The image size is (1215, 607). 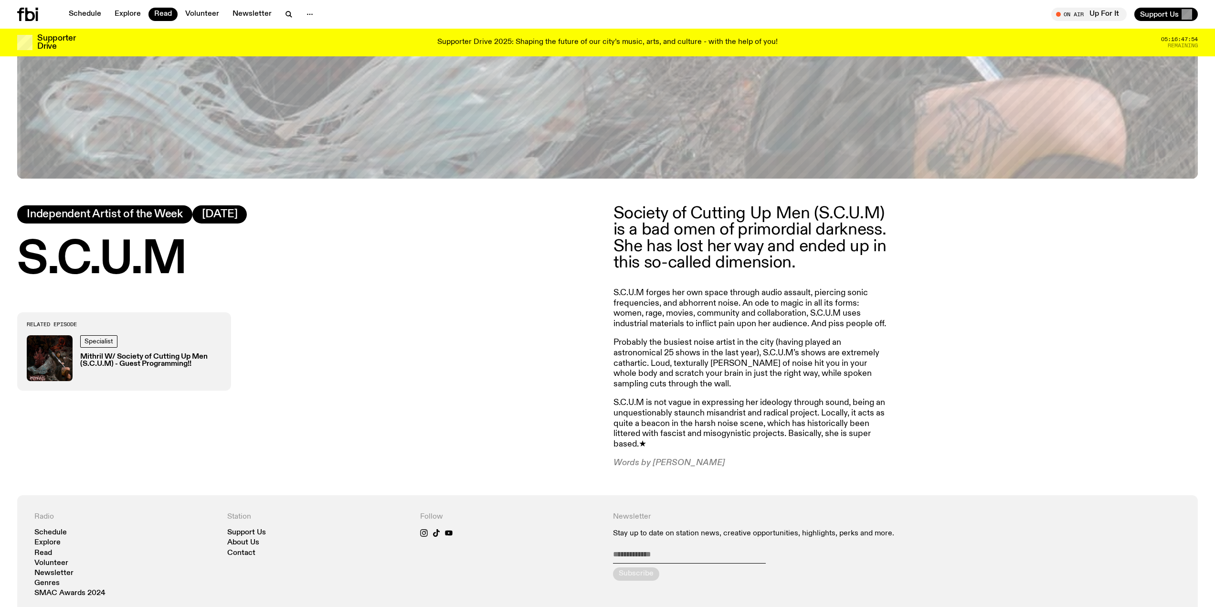 I want to click on button: Subscribe, so click(x=636, y=574).